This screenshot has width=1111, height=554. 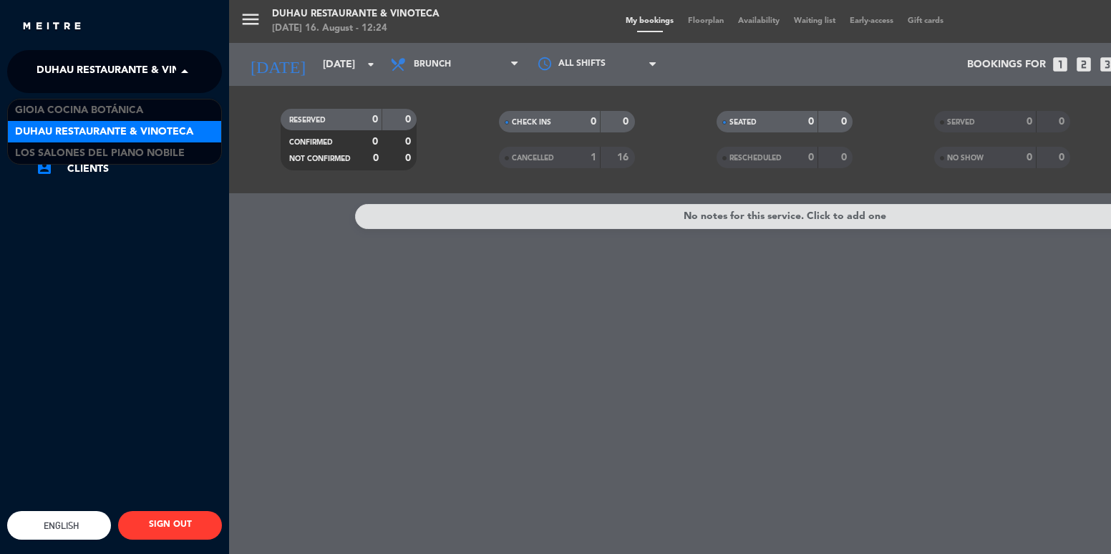 I want to click on img: MEITRE, so click(x=52, y=26).